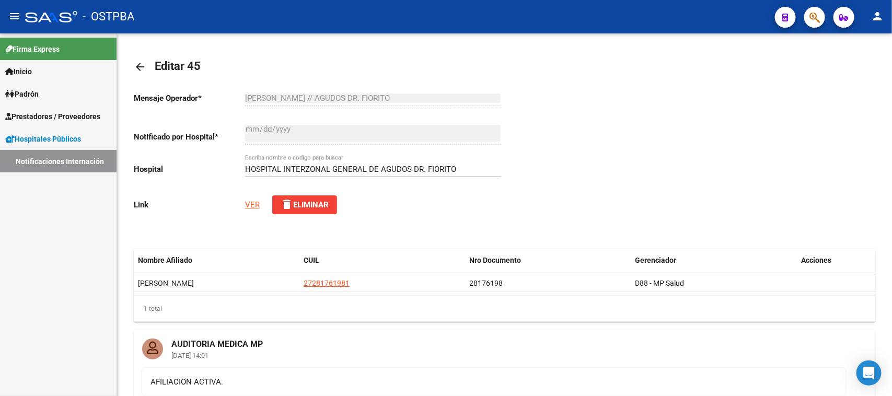 This screenshot has height=396, width=892. What do you see at coordinates (327, 283) in the screenshot?
I see `span: 27281761981` at bounding box center [327, 283].